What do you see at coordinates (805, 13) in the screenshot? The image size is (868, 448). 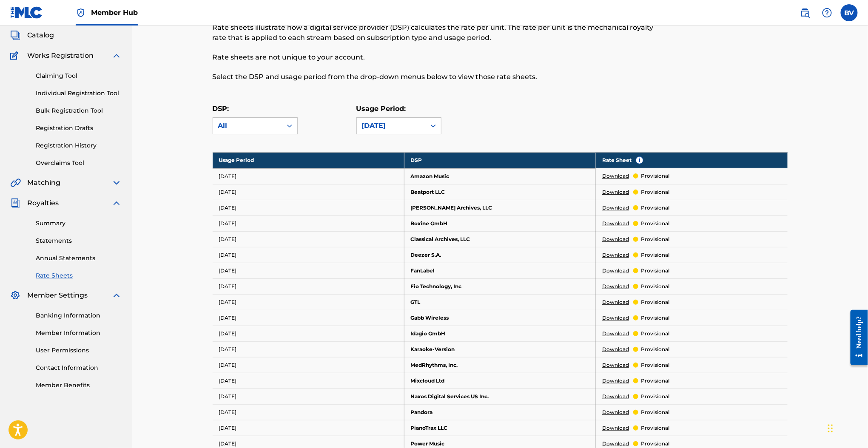 I see `img: search` at bounding box center [805, 13].